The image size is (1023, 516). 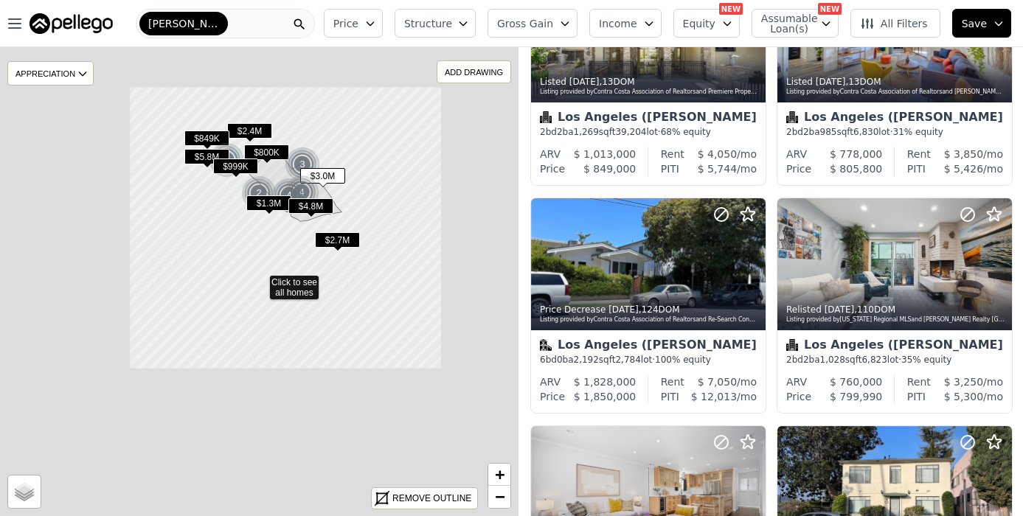 What do you see at coordinates (714, 397) in the screenshot?
I see `span: $ 12,013` at bounding box center [714, 397].